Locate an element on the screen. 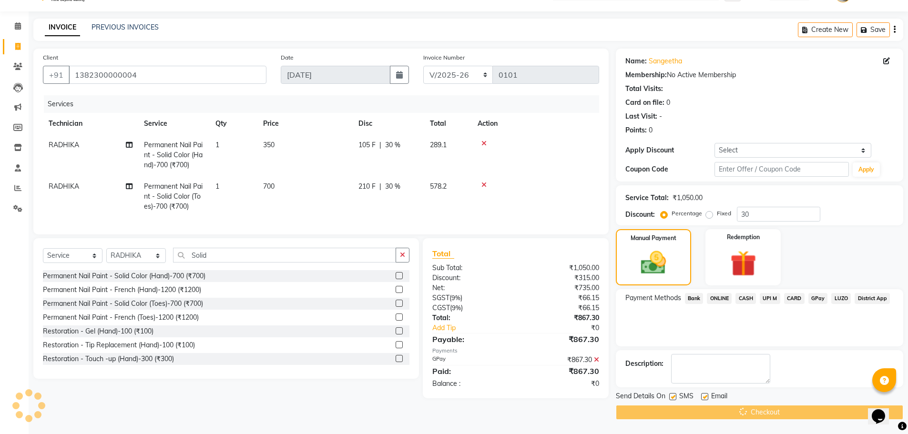 The height and width of the screenshot is (434, 908). div: Description: is located at coordinates (644, 364).